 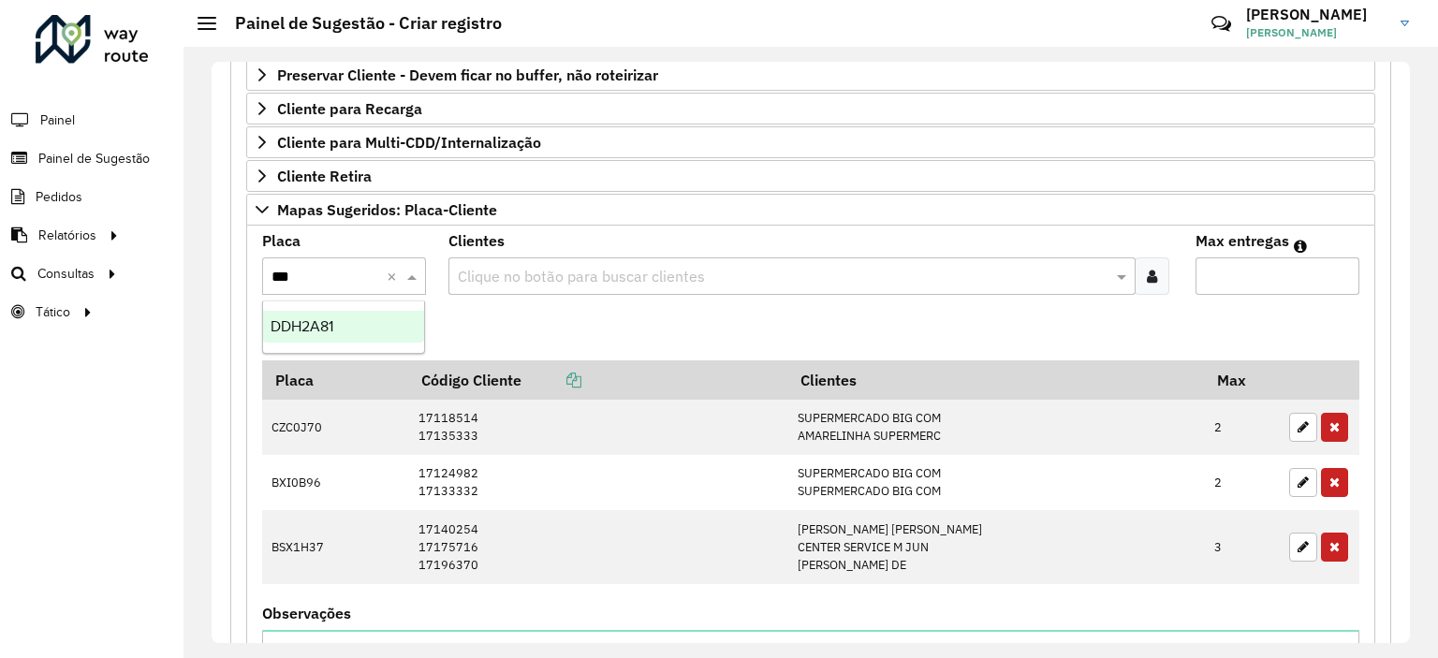 What do you see at coordinates (335, 547) in the screenshot?
I see `td: BSX1H37` at bounding box center [335, 547].